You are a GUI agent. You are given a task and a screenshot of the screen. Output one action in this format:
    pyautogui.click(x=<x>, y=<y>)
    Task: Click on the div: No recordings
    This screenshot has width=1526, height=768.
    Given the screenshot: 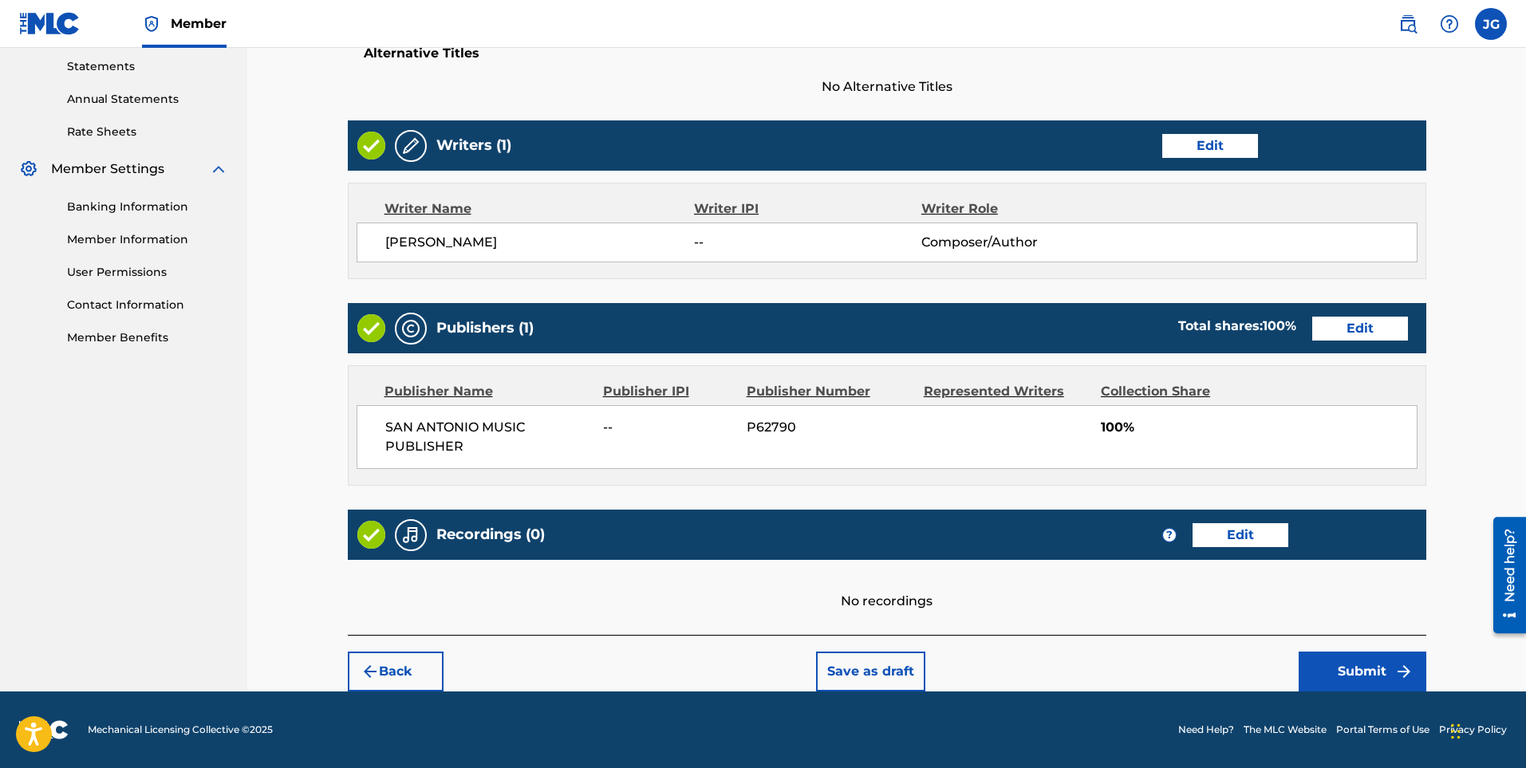 What is the action you would take?
    pyautogui.click(x=887, y=586)
    